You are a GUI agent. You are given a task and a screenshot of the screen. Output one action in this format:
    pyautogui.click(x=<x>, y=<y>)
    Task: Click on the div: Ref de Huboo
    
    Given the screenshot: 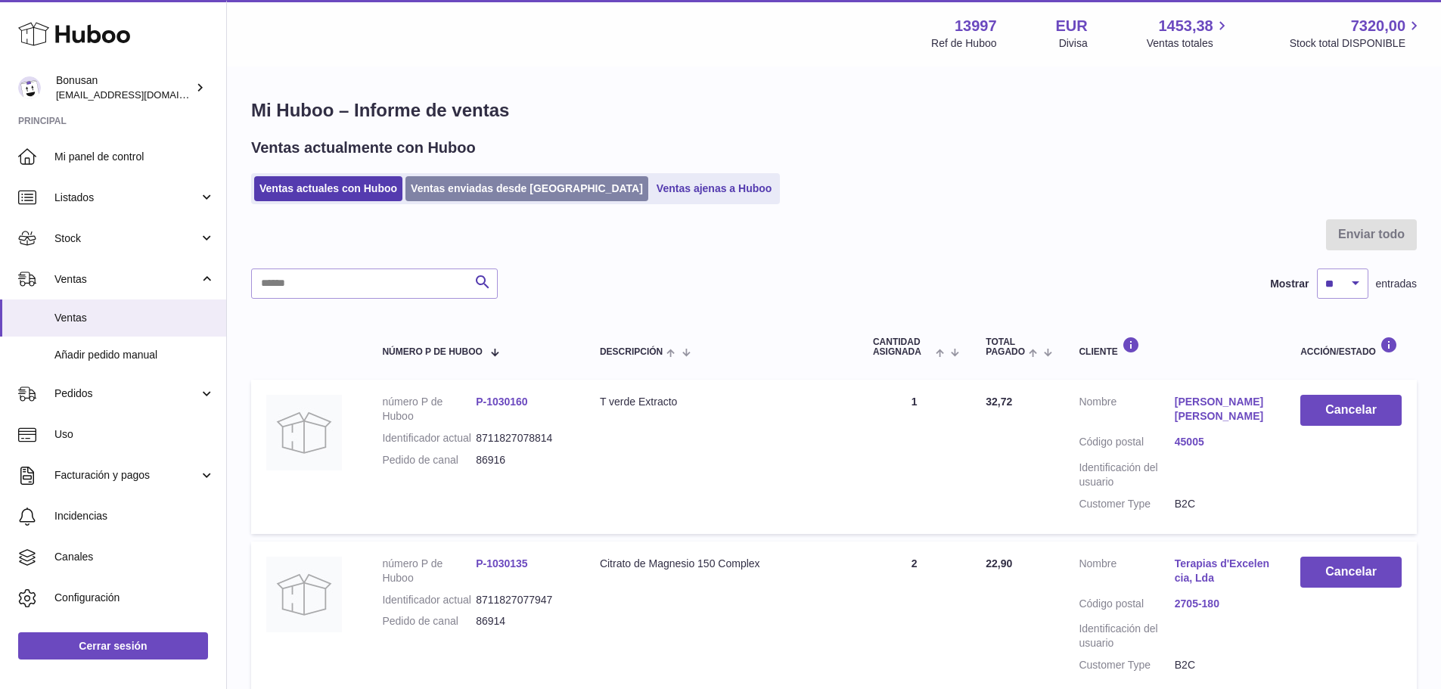 What is the action you would take?
    pyautogui.click(x=964, y=43)
    